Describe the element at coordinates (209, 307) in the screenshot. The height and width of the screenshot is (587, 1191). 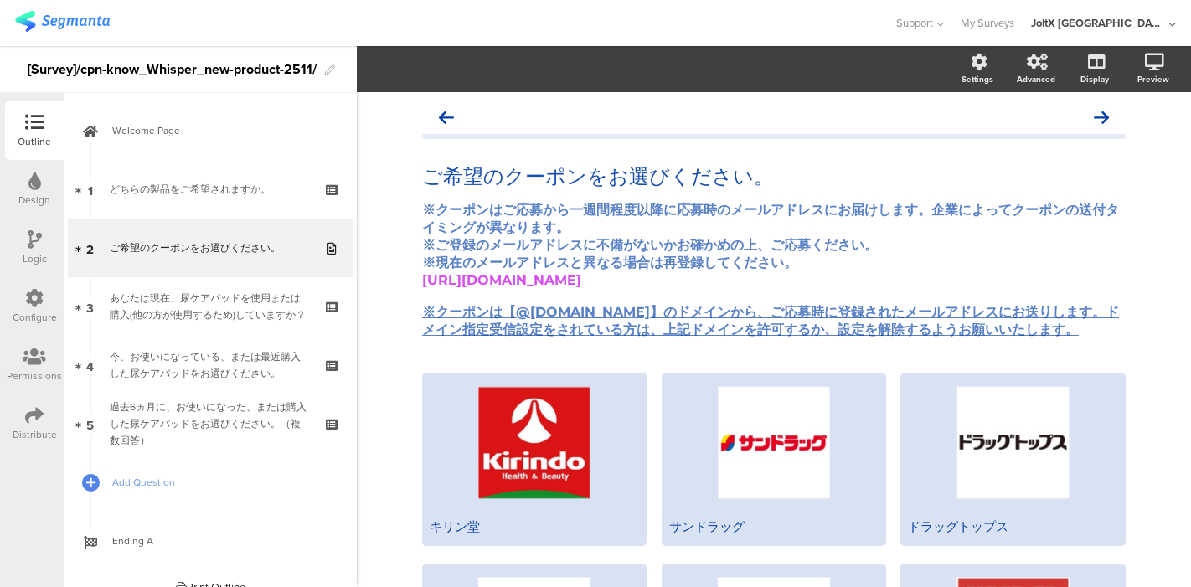
I see `div: あなたは現在、尿ケアパッドを使用または購入(他の方が使用するため)していますか？` at that location.